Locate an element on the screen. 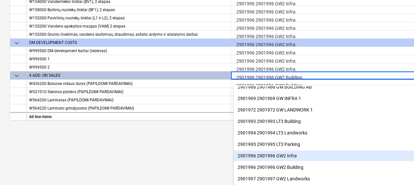 The height and width of the screenshot is (185, 414). div: W152000 Grunto išvežimas, vandens siurbimas, draudimas, asfalto ardymo ir atstatymo darbai is located at coordinates (129, 34).